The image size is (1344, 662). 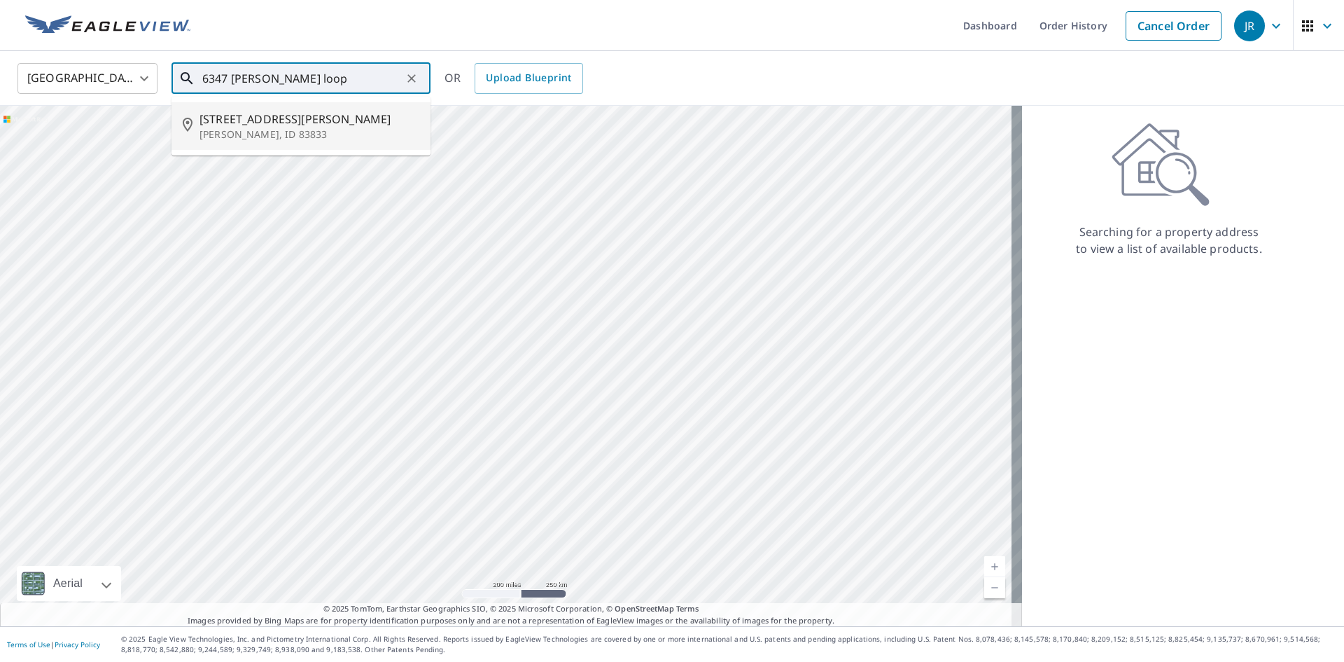 What do you see at coordinates (529, 78) in the screenshot?
I see `a: Upload Blueprint` at bounding box center [529, 78].